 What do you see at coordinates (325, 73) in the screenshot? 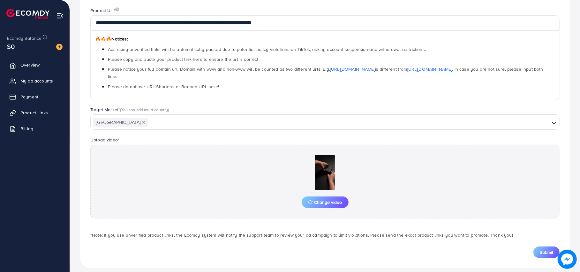
I see `span: Please notice your full domain url. Domain with www and non-www will be counted as two different ...` at bounding box center [325, 73].